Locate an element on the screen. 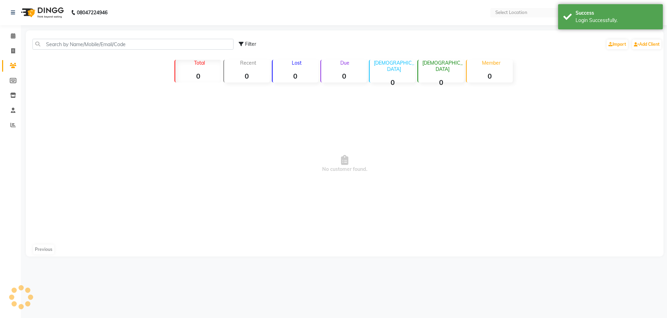 The width and height of the screenshot is (667, 318). b: 08047224946 is located at coordinates (92, 13).